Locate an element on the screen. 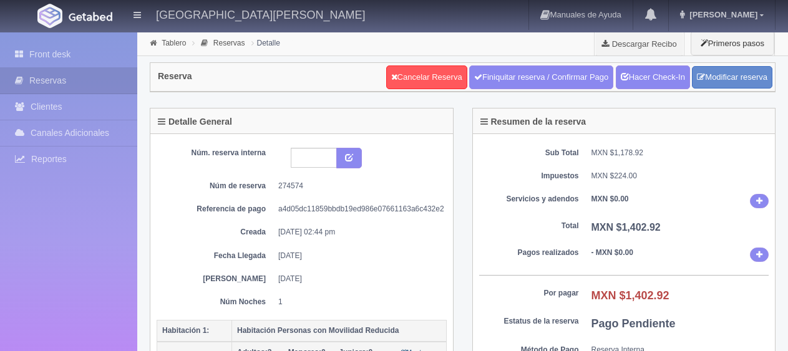  a: Reservas is located at coordinates (229, 43).